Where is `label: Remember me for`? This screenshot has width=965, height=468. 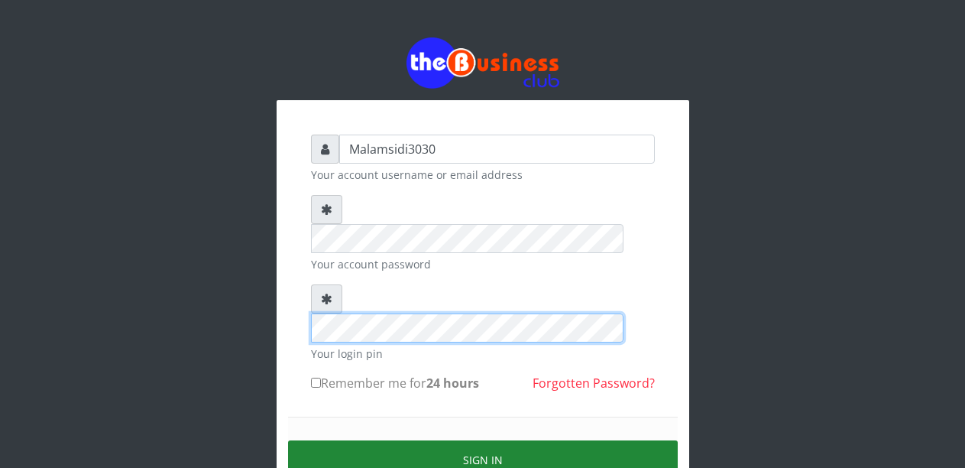 label: Remember me for is located at coordinates (395, 383).